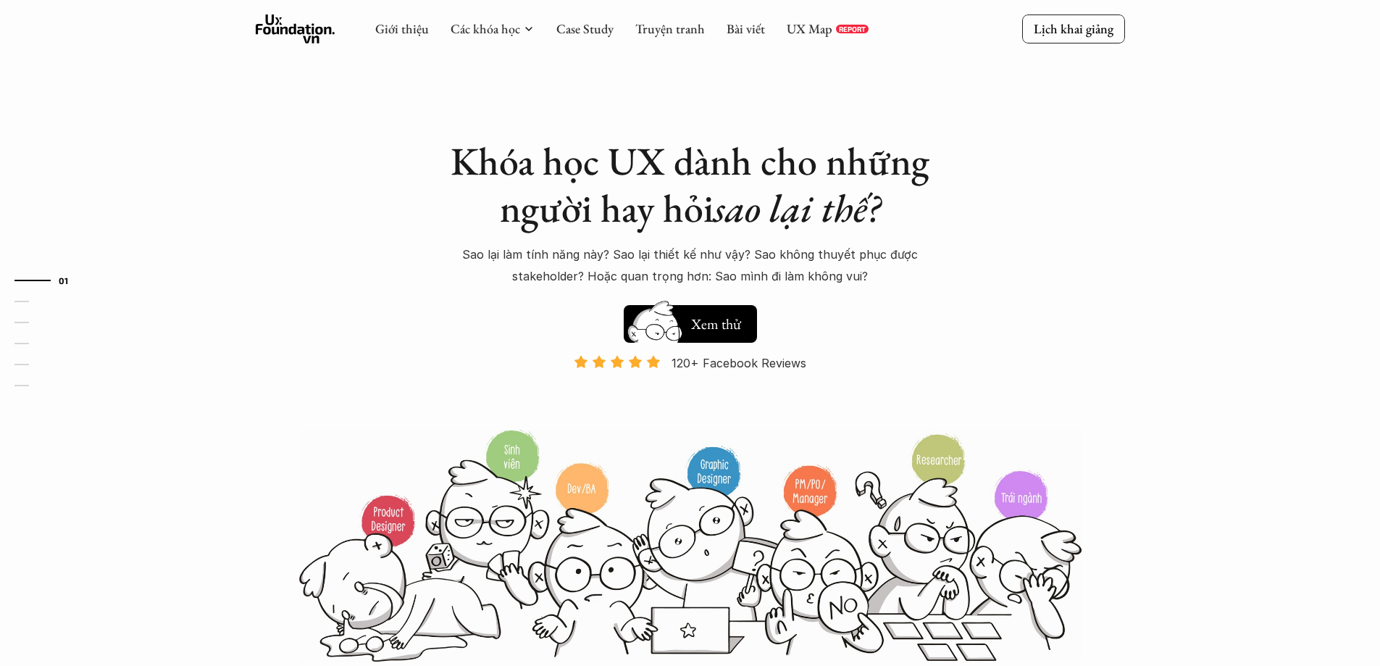 Image resolution: width=1380 pixels, height=666 pixels. I want to click on a: Giới thiệu, so click(402, 28).